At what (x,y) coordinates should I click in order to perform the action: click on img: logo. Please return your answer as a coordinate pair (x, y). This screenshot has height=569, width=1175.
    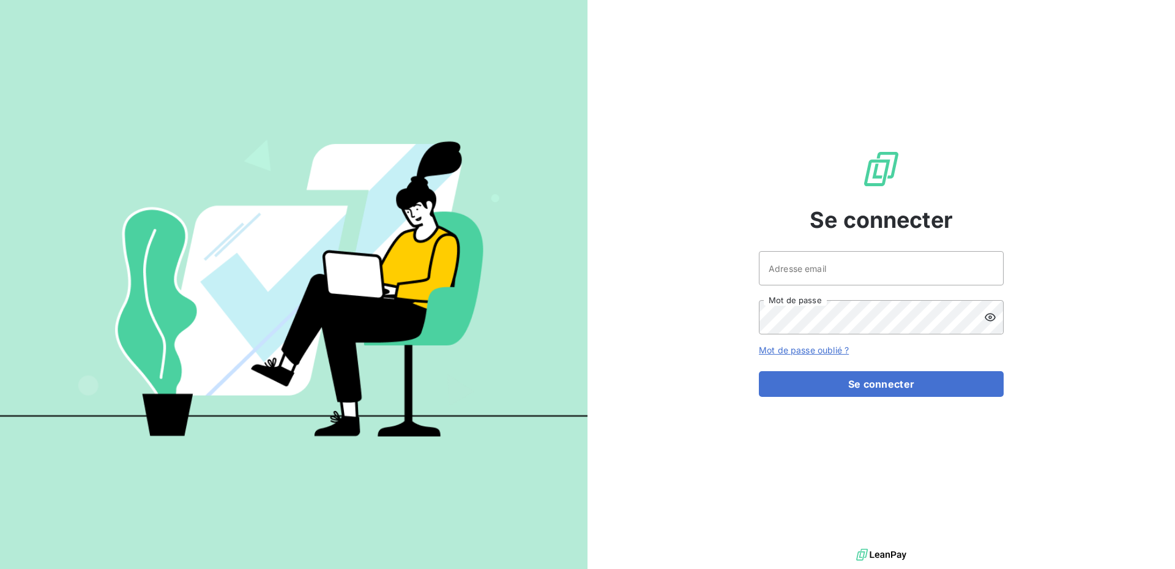
    Looking at the image, I should click on (881, 554).